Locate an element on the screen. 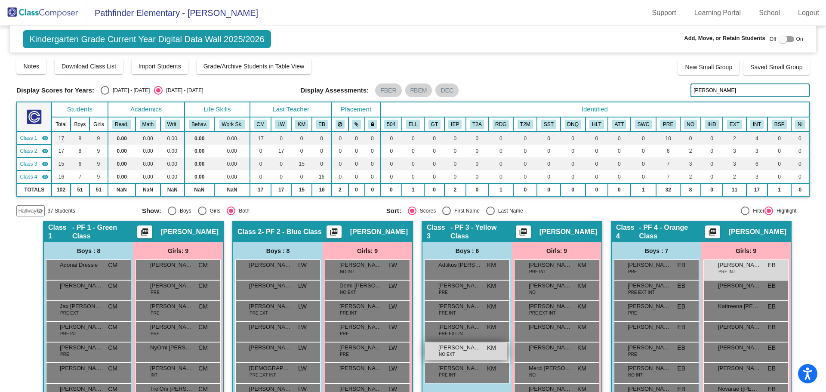  span: Class 1 is located at coordinates (28, 138).